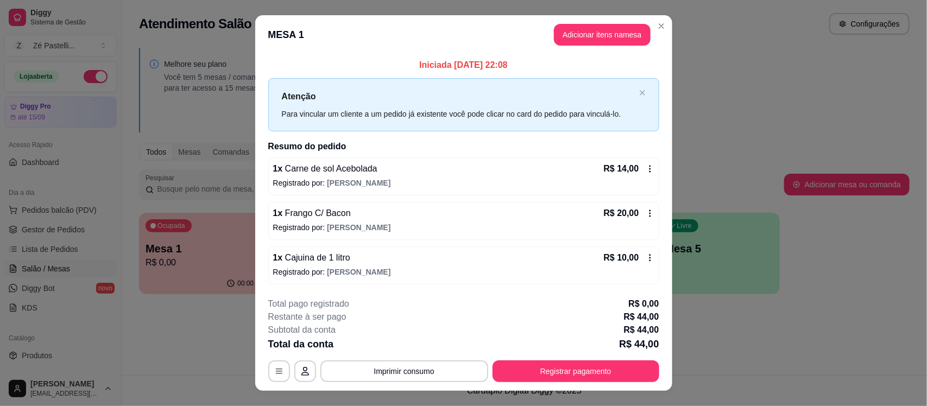 Image resolution: width=927 pixels, height=406 pixels. What do you see at coordinates (307, 317) in the screenshot?
I see `p: Restante à ser pago` at bounding box center [307, 317].